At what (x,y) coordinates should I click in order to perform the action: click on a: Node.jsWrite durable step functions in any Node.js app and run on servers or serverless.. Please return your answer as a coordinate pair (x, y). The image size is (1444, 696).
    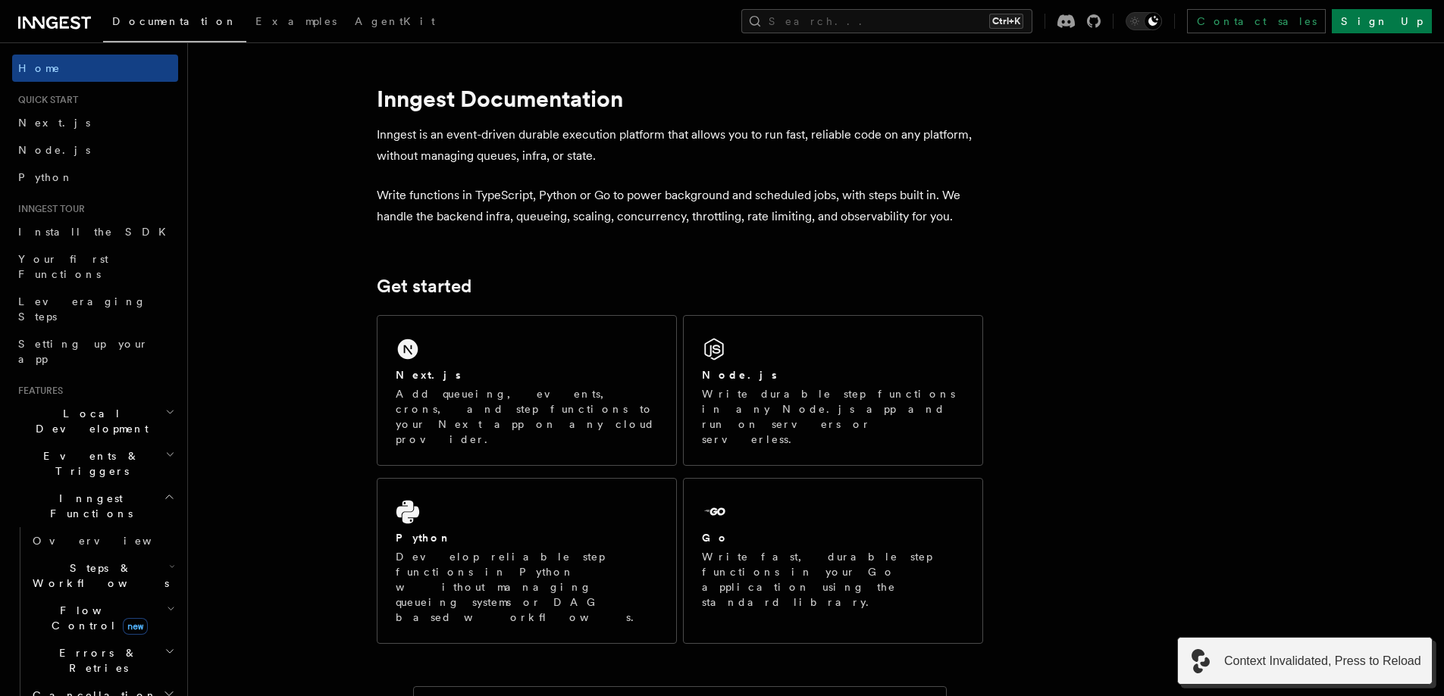
    Looking at the image, I should click on (833, 390).